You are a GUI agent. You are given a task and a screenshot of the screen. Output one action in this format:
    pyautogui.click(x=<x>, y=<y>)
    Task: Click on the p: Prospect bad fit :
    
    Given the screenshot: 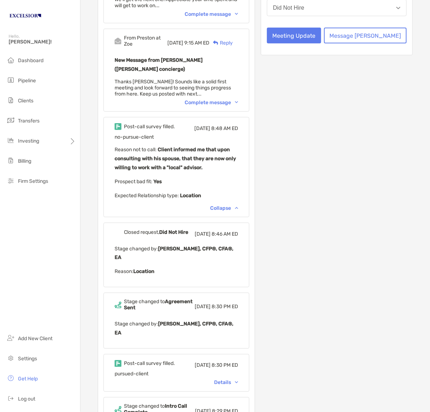 What is the action you would take?
    pyautogui.click(x=177, y=182)
    